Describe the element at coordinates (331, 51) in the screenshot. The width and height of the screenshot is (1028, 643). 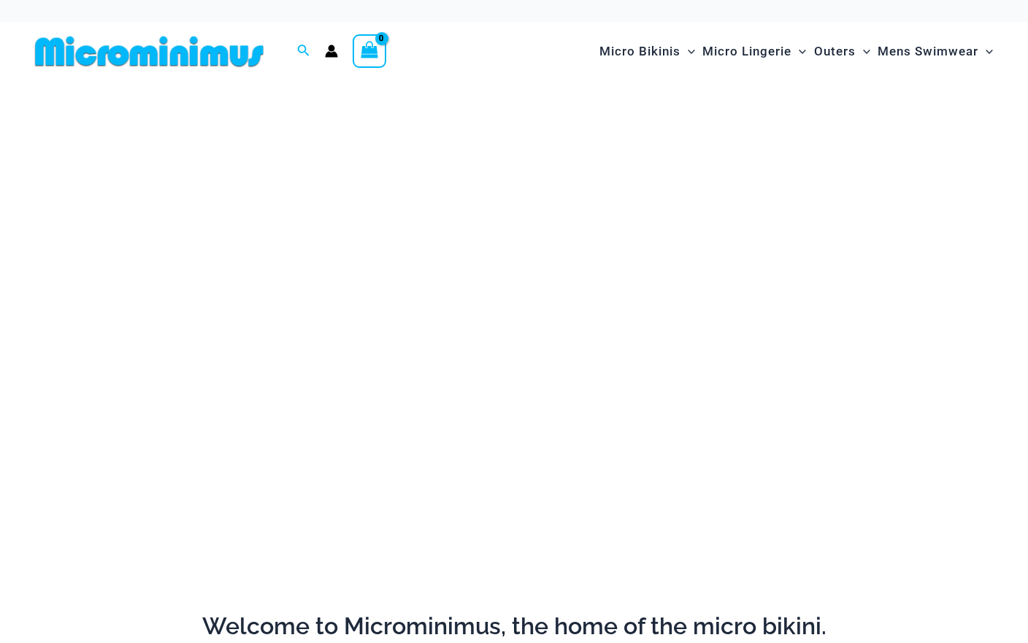
I see `a: Account icon link` at that location.